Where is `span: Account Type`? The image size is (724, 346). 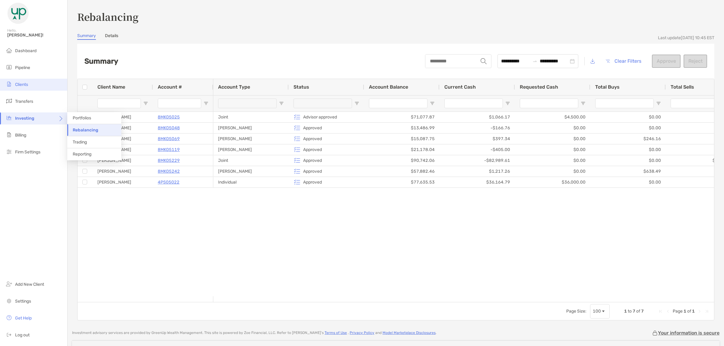
span: Account Type is located at coordinates (234, 87).